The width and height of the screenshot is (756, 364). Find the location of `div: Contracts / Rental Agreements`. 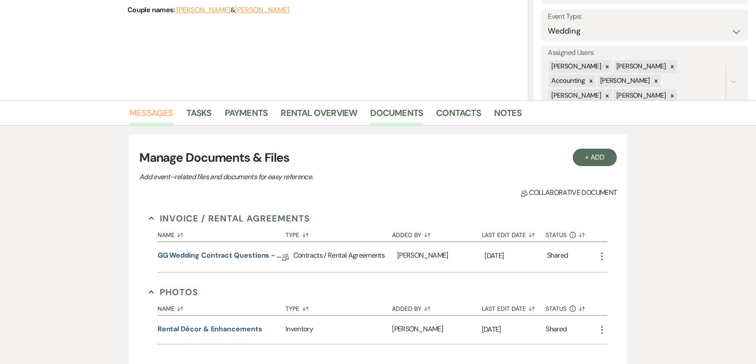

div: Contracts / Rental Agreements is located at coordinates (345, 257).